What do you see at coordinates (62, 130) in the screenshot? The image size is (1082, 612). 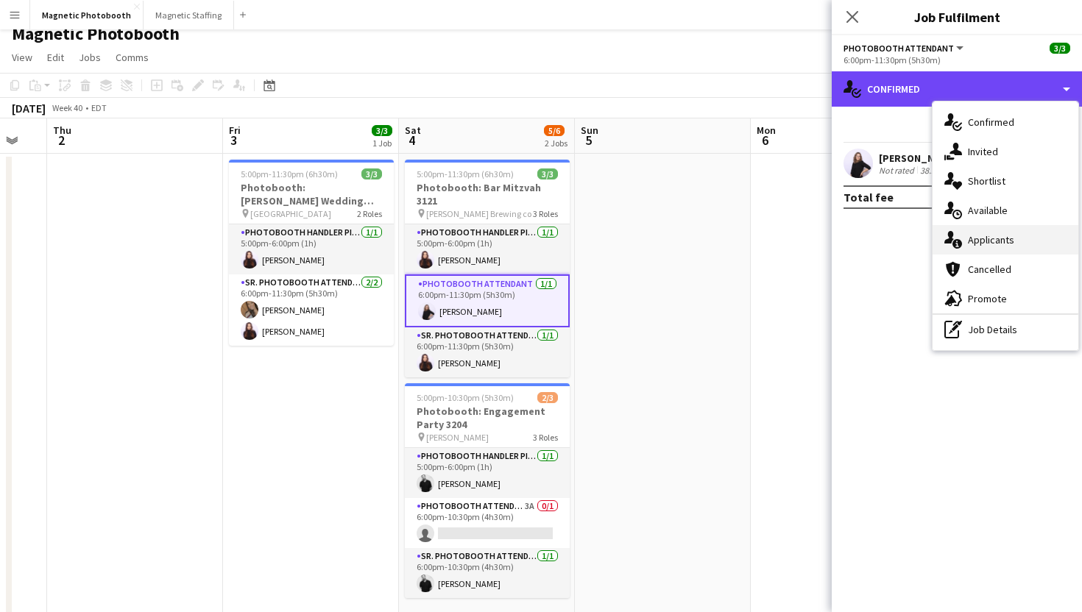 I see `span: Thu` at bounding box center [62, 130].